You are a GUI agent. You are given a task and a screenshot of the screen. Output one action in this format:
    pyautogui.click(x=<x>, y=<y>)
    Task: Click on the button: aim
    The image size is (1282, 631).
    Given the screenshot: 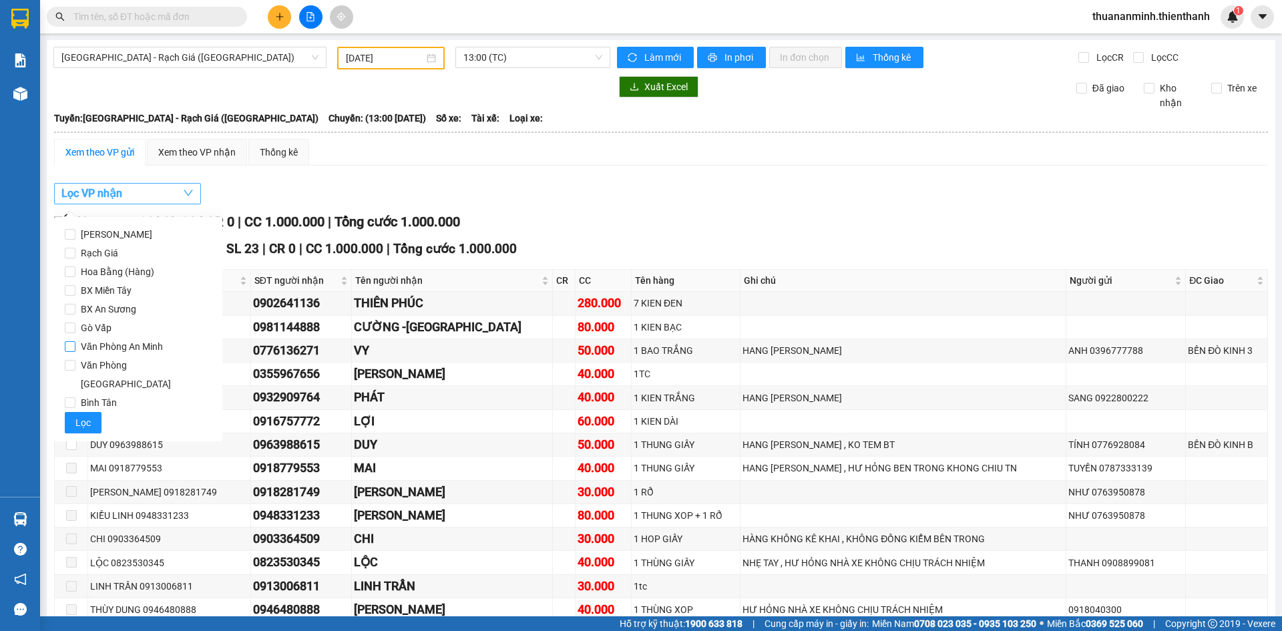 What is the action you would take?
    pyautogui.click(x=341, y=17)
    